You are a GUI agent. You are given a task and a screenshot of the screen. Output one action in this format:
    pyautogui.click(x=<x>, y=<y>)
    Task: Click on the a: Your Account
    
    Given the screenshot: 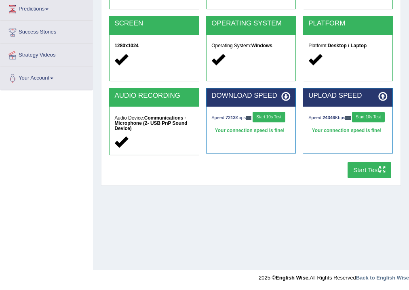 What is the action you would take?
    pyautogui.click(x=46, y=77)
    